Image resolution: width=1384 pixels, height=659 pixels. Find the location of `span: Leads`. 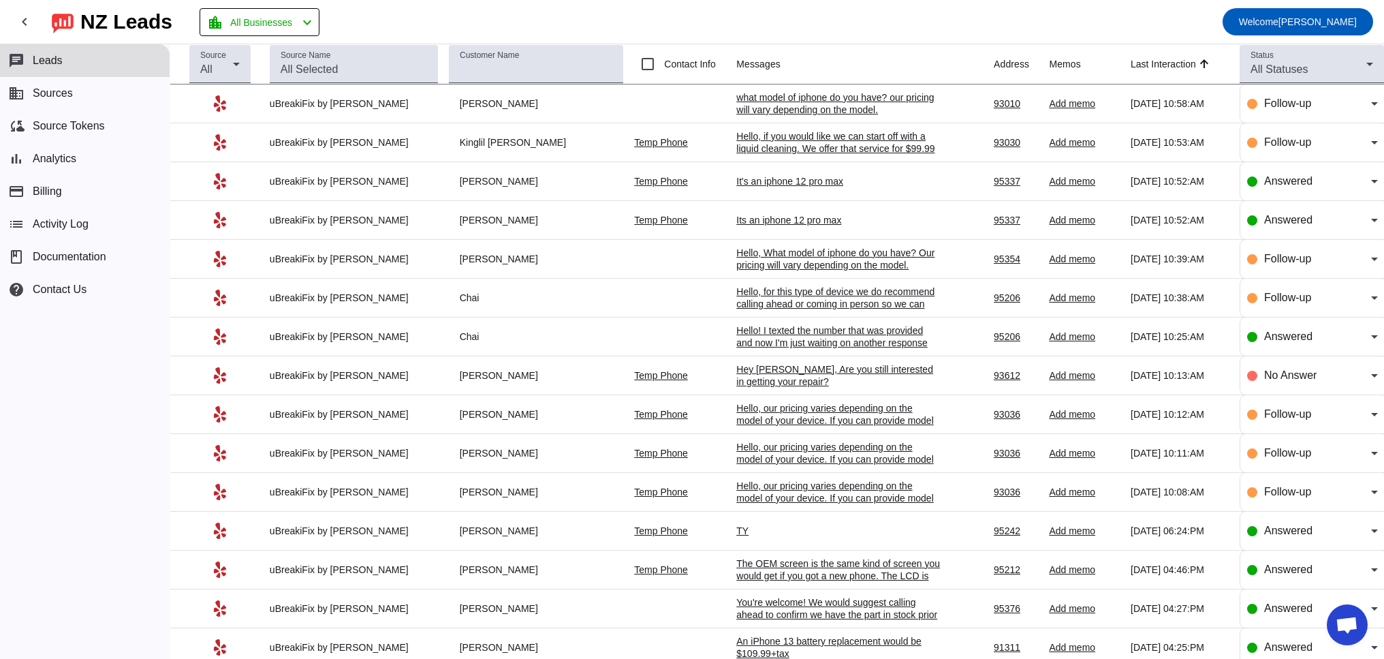

span: Leads is located at coordinates (48, 61).